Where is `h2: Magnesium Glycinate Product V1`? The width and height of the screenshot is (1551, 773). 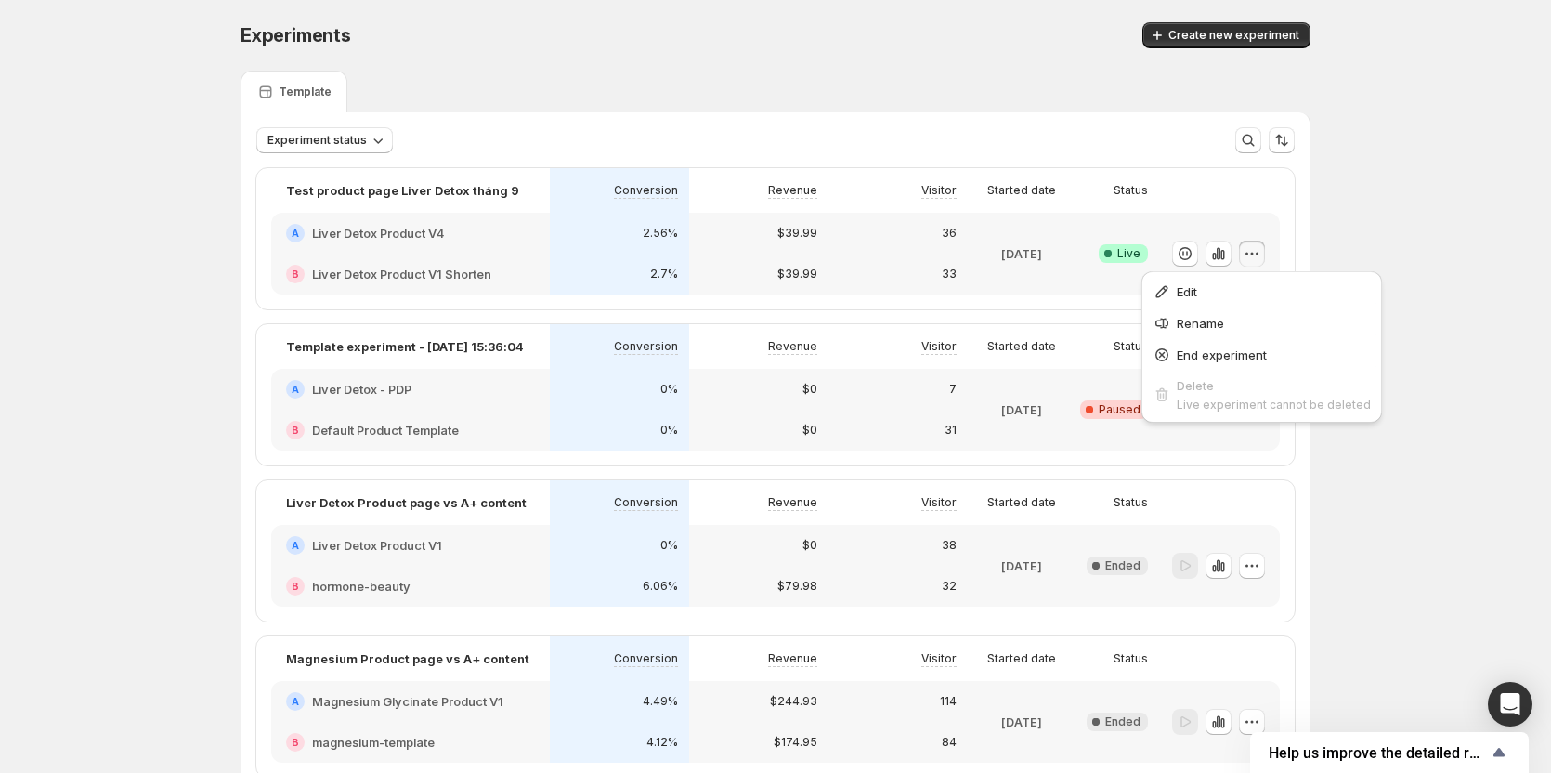
h2: Magnesium Glycinate Product V1 is located at coordinates (408, 701).